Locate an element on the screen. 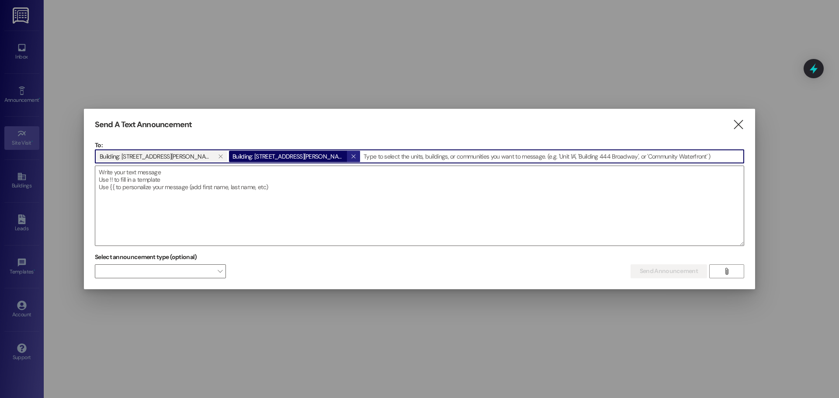 Image resolution: width=839 pixels, height=398 pixels. span: Building: 2101 Sandy A is located at coordinates (155, 156).